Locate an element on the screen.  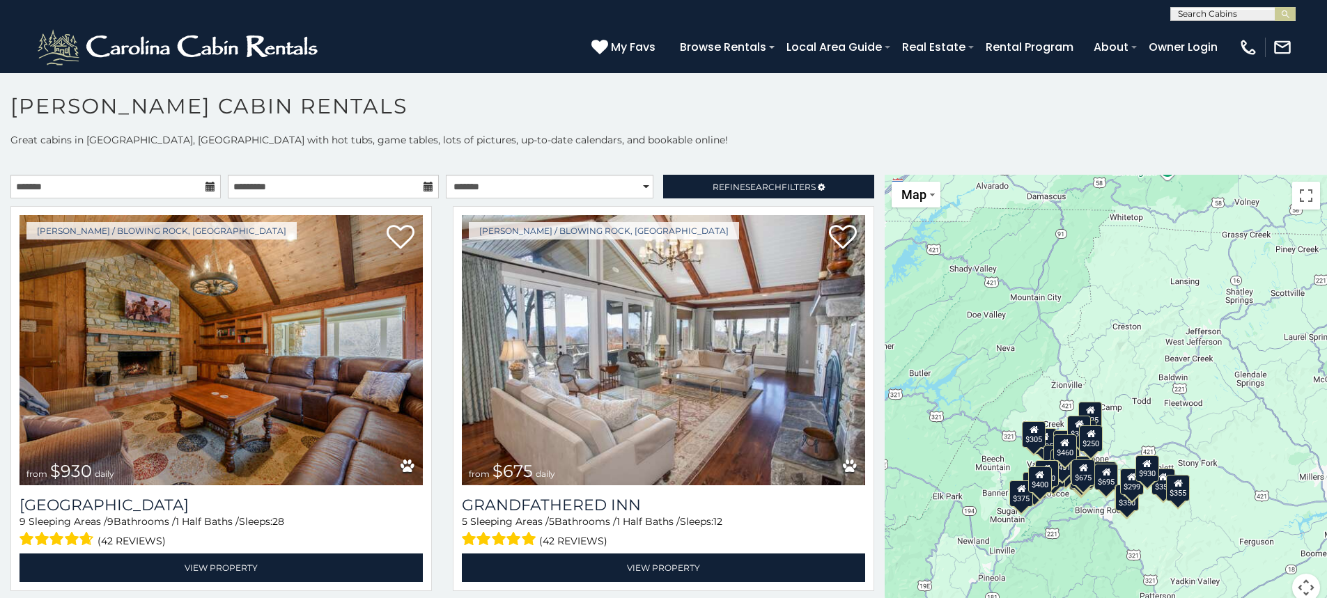
span: Refine Filters is located at coordinates (764, 187).